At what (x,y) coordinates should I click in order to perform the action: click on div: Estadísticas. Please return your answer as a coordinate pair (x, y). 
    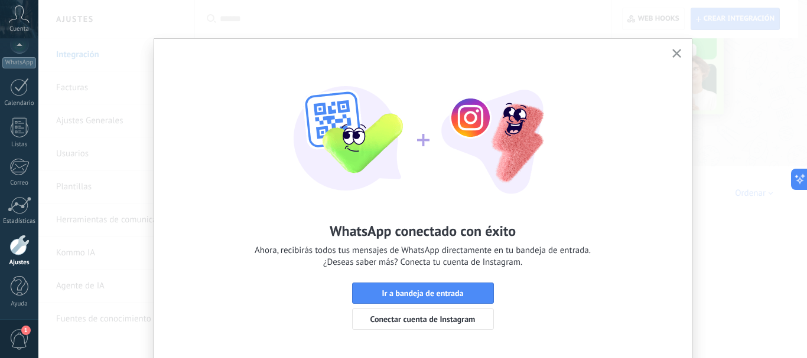
    Looking at the image, I should click on (19, 221).